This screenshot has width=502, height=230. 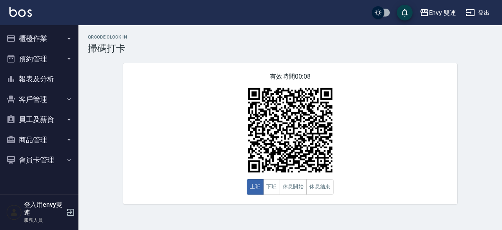 I want to click on button: 休息結束, so click(x=320, y=186).